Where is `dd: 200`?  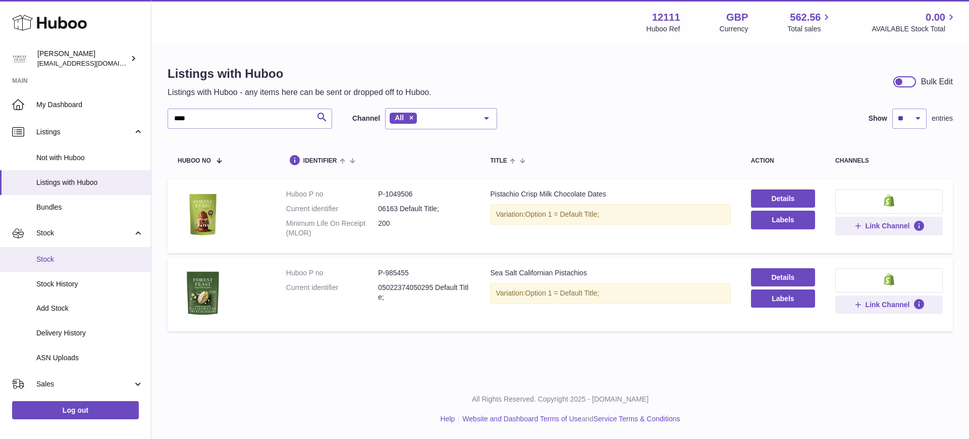
dd: 200 is located at coordinates (424, 228).